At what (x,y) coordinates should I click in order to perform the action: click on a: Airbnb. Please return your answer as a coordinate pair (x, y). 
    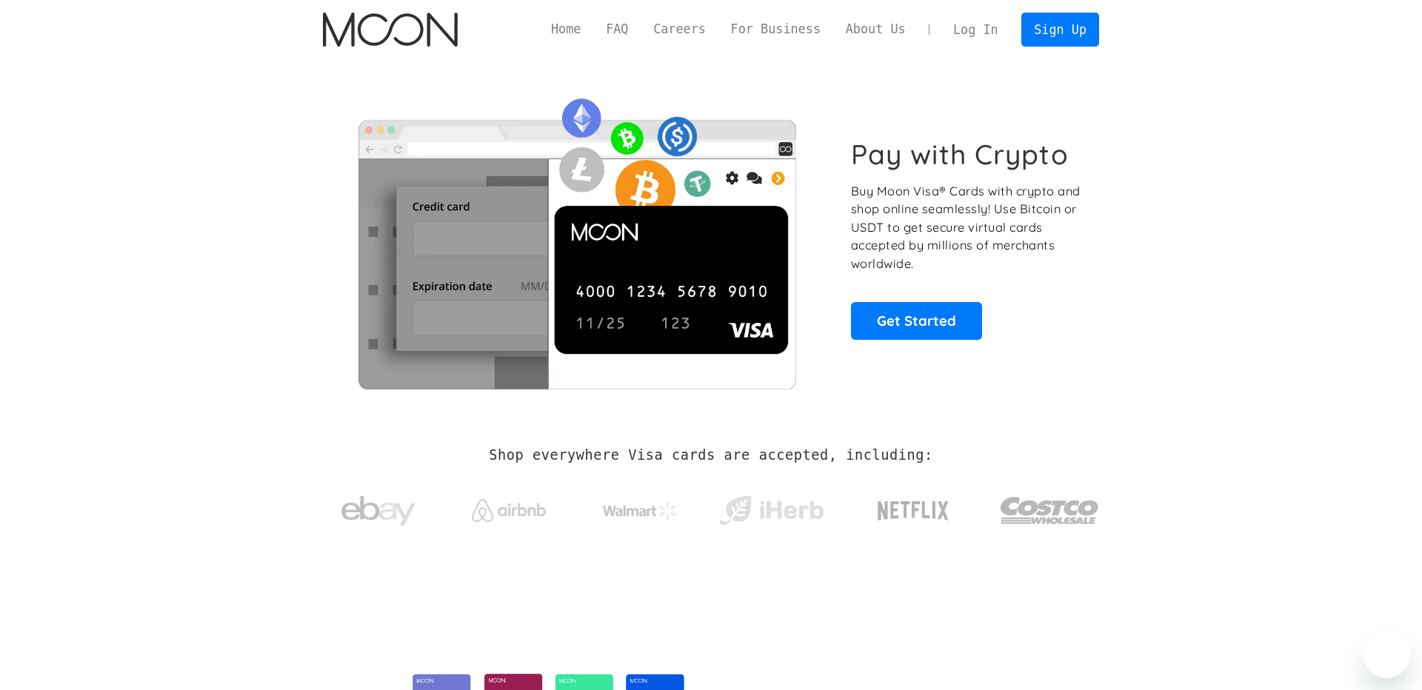
    Looking at the image, I should click on (509, 507).